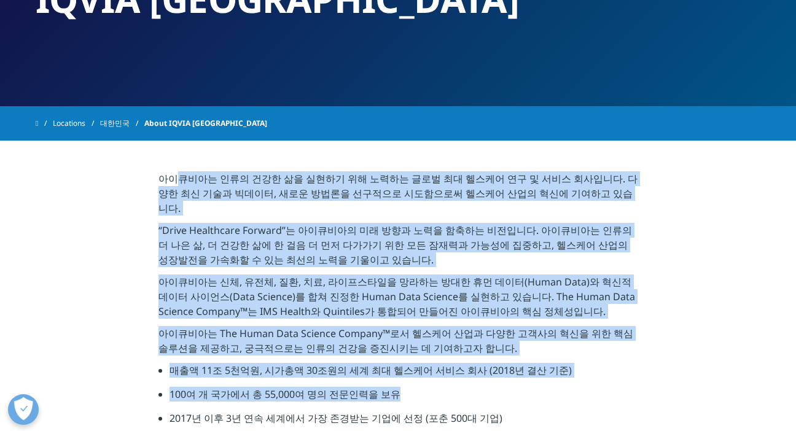 This screenshot has height=431, width=796. Describe the element at coordinates (122, 123) in the screenshot. I see `a: 대한민국` at that location.